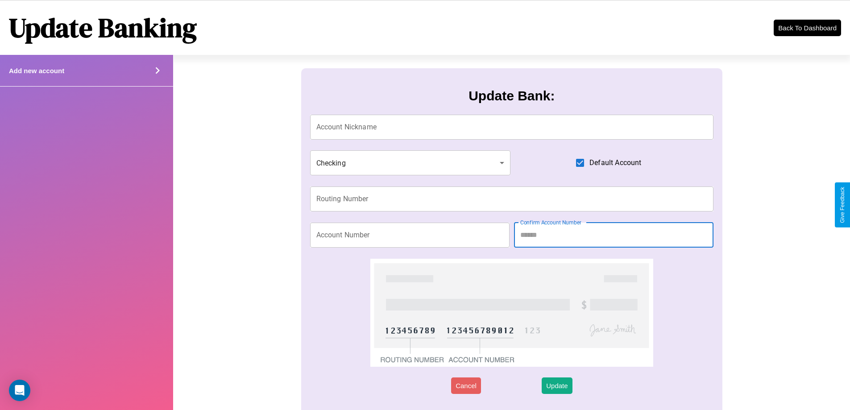 This screenshot has width=850, height=410. What do you see at coordinates (807, 28) in the screenshot?
I see `button: Back To Dashboard` at bounding box center [807, 28].